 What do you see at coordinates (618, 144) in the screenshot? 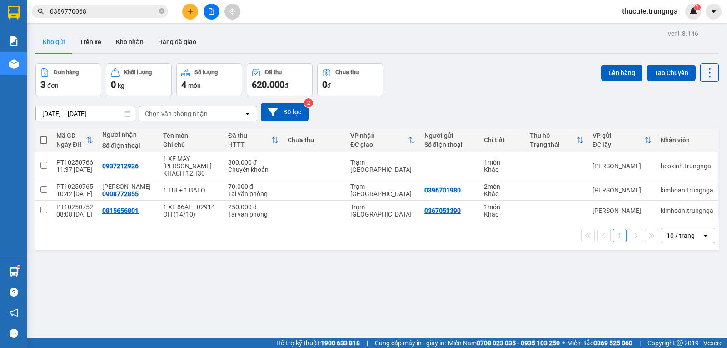
I see `div: ĐC lấy` at bounding box center [618, 144].